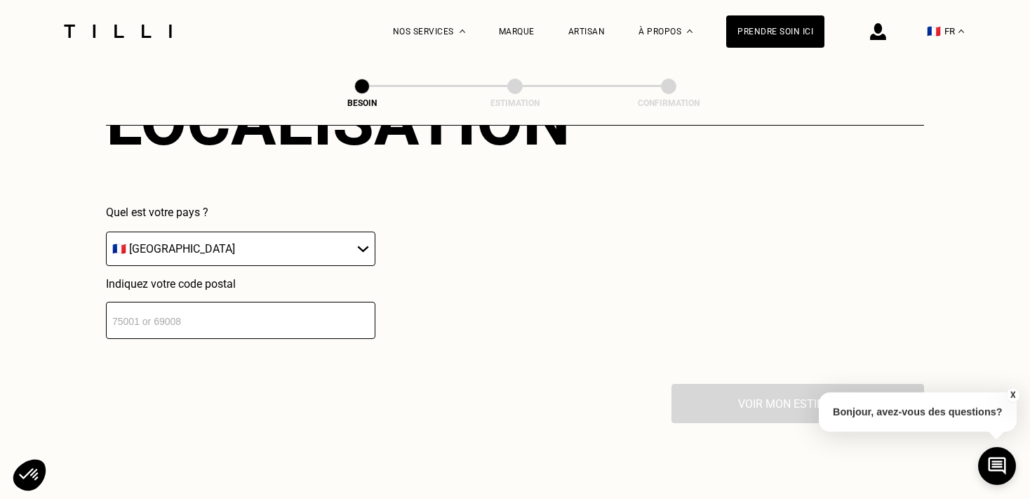 The height and width of the screenshot is (499, 1030). Describe the element at coordinates (587, 32) in the screenshot. I see `a: Artisan` at that location.